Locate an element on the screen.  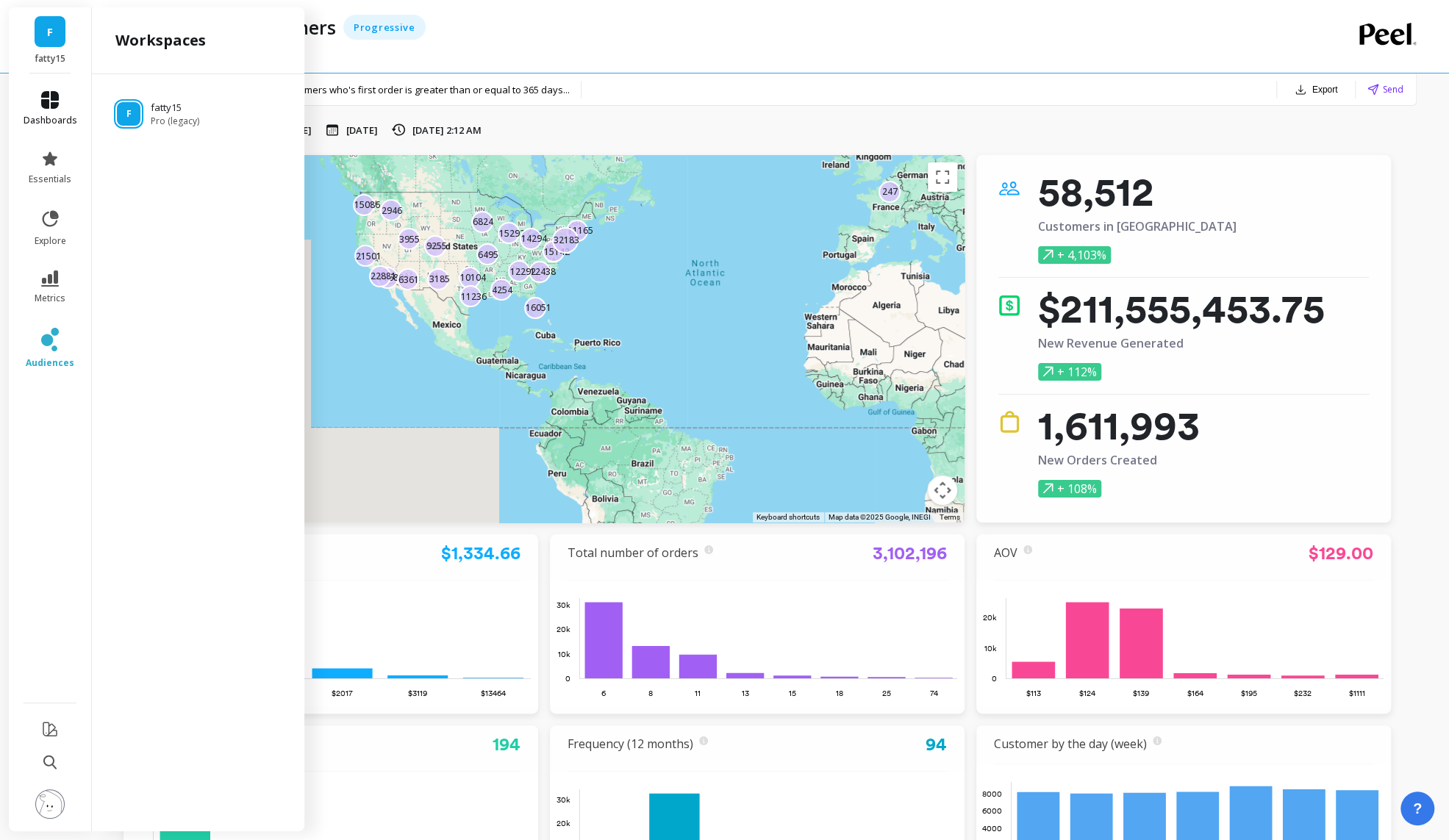
p: 3185 is located at coordinates (439, 279).